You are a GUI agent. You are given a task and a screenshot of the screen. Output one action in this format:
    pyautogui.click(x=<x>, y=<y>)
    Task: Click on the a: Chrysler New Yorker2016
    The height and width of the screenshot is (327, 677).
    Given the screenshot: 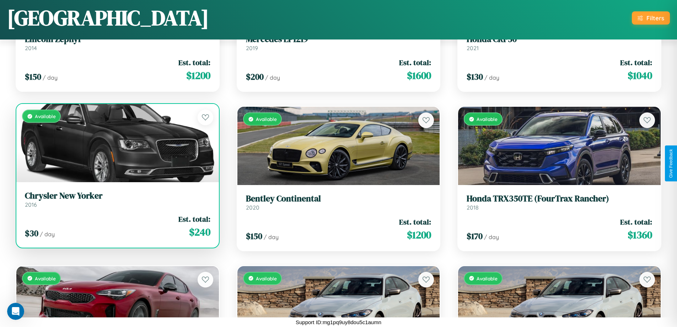 What is the action you would take?
    pyautogui.click(x=118, y=199)
    